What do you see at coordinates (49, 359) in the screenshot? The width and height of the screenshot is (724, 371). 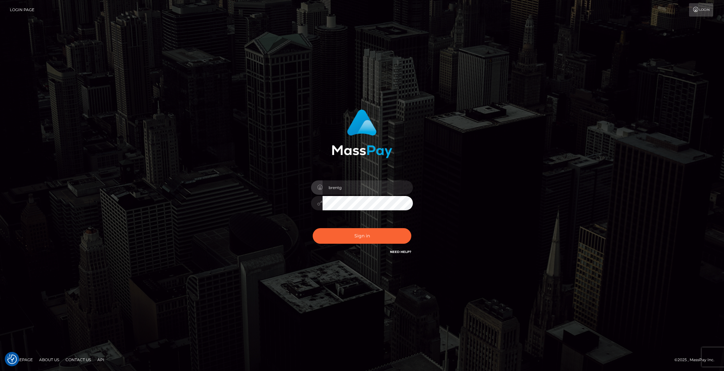 I see `a: About Us` at bounding box center [49, 359].